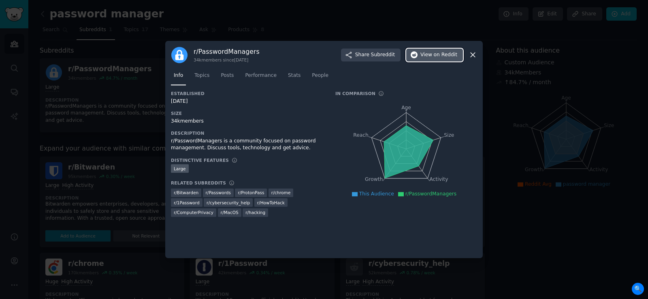 The height and width of the screenshot is (299, 648). What do you see at coordinates (247, 94) in the screenshot?
I see `h3: Established` at bounding box center [247, 94].